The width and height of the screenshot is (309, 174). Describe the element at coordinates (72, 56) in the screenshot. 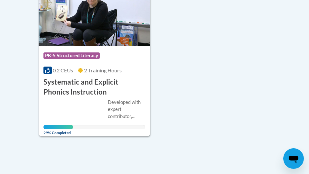

I see `span: PK-5 Structured Literacy` at that location.